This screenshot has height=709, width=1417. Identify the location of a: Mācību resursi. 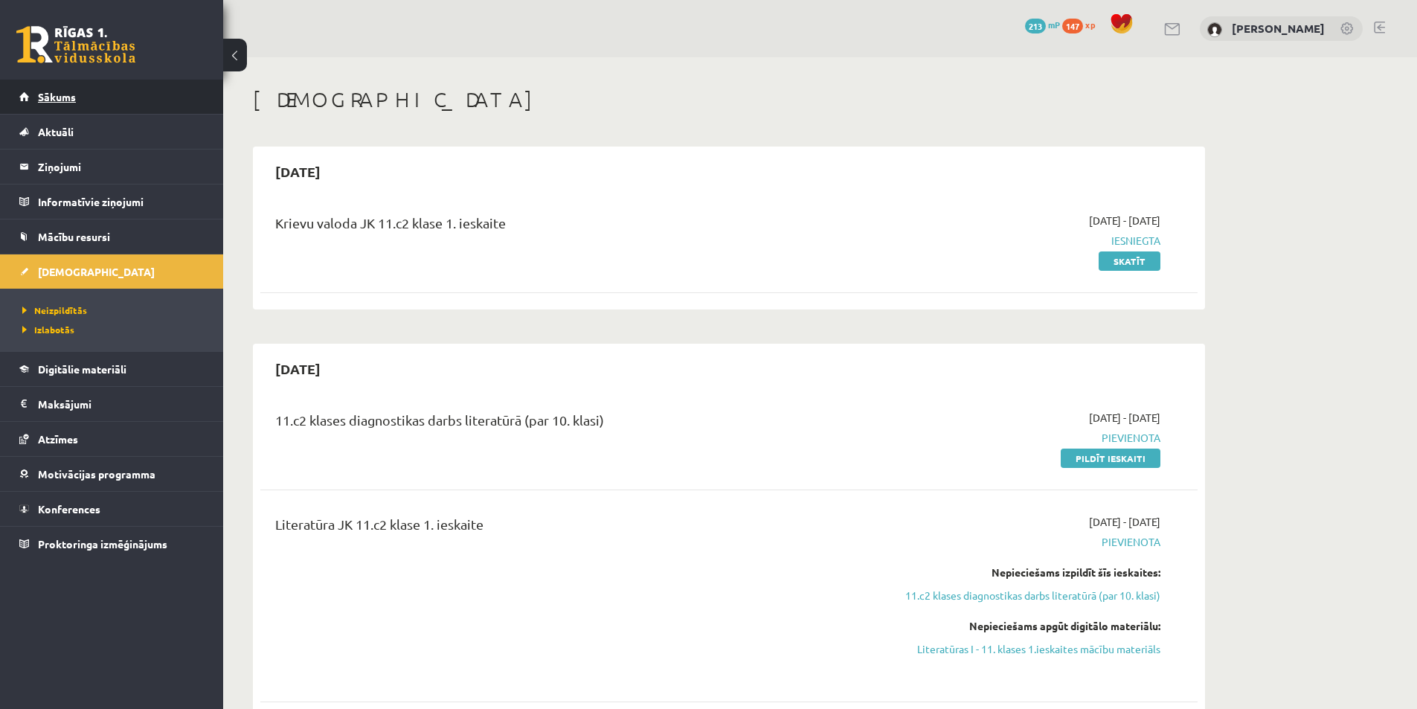
(112, 236).